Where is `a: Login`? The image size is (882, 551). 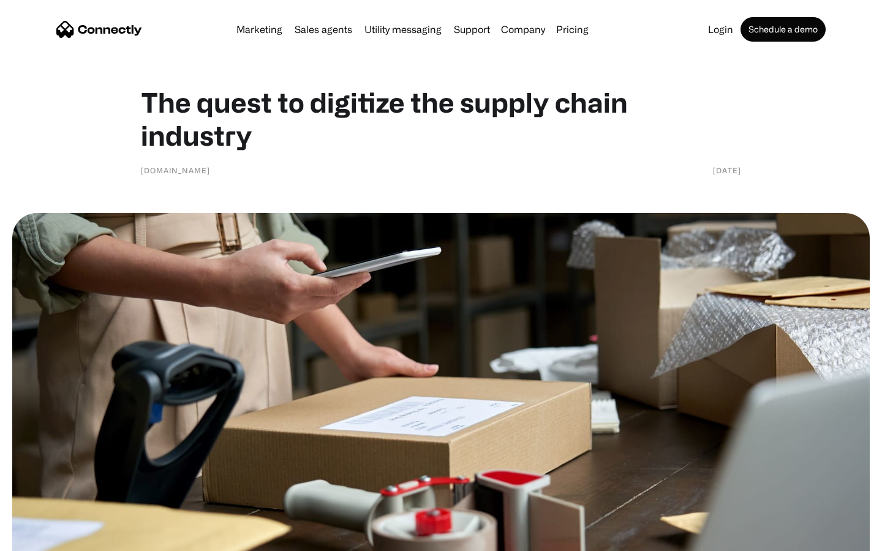 a: Login is located at coordinates (720, 29).